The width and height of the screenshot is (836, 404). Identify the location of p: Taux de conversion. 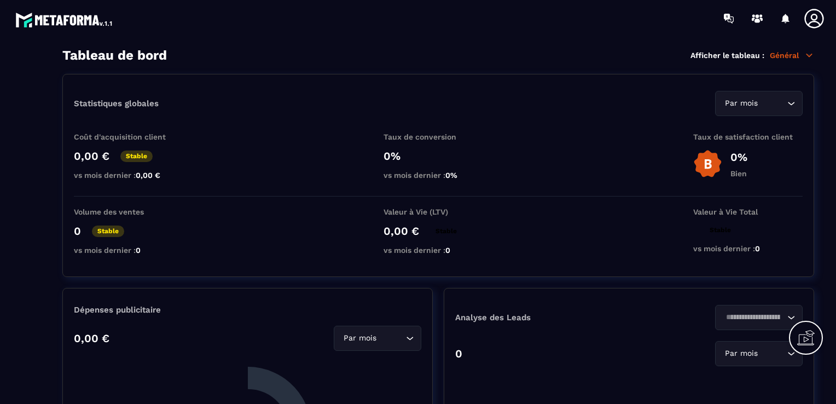
(438, 137).